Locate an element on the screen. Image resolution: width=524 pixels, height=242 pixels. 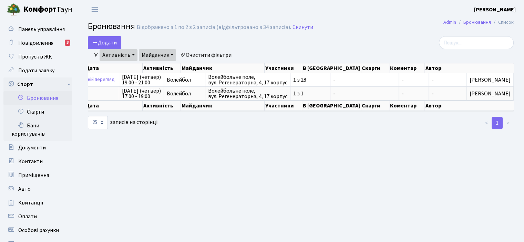
a: Пропуск в ЖК is located at coordinates (38, 57).